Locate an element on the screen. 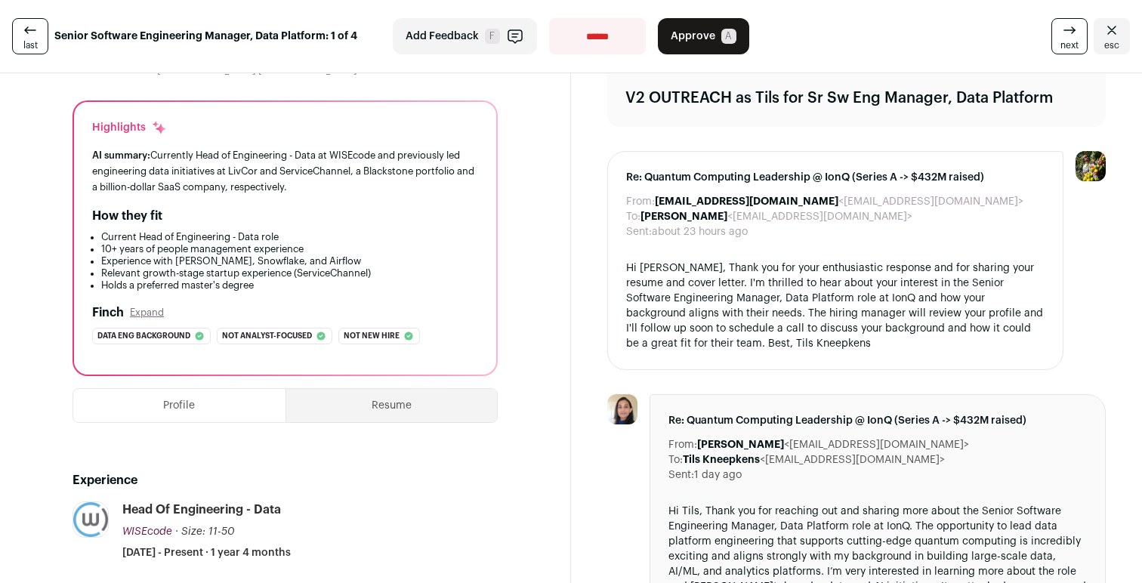 The height and width of the screenshot is (583, 1142). b: Tils Kneepkens is located at coordinates (721, 460).